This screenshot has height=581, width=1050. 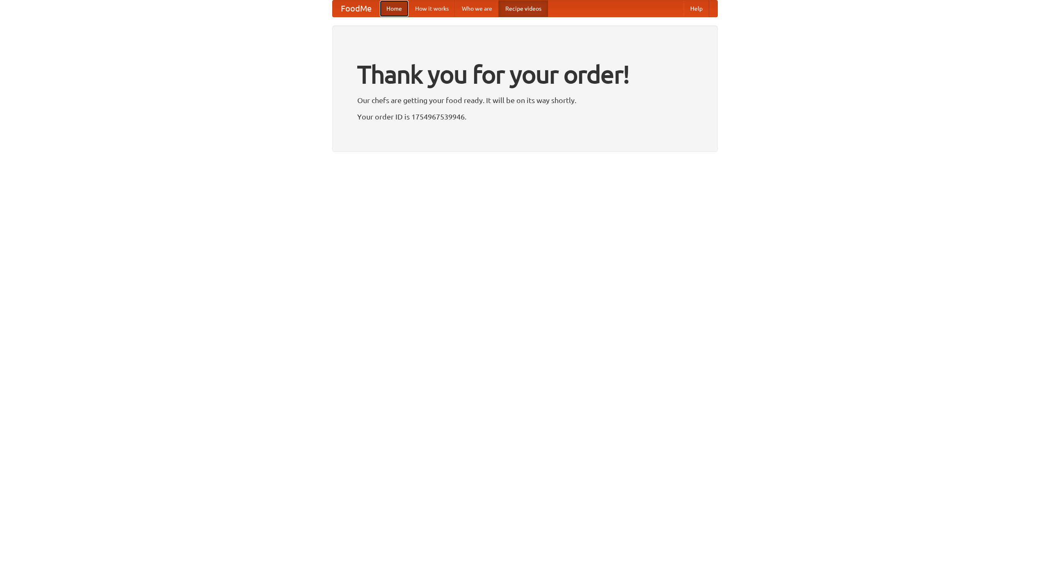 What do you see at coordinates (525, 74) in the screenshot?
I see `h1: Thank you for your order!` at bounding box center [525, 74].